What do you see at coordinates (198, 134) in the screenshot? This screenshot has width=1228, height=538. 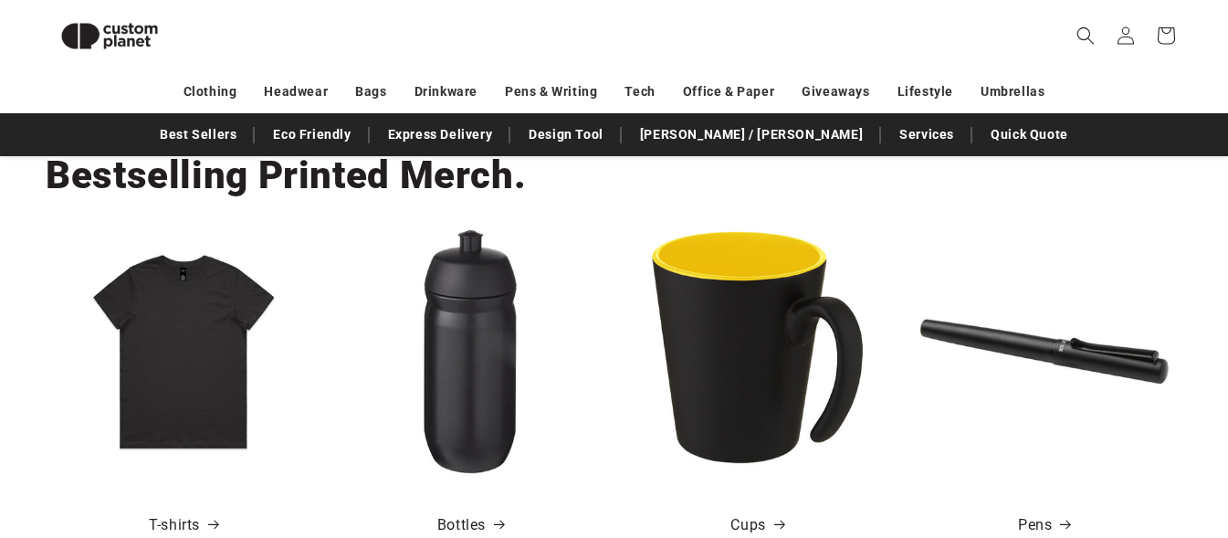 I see `a: Best Sellers` at bounding box center [198, 134].